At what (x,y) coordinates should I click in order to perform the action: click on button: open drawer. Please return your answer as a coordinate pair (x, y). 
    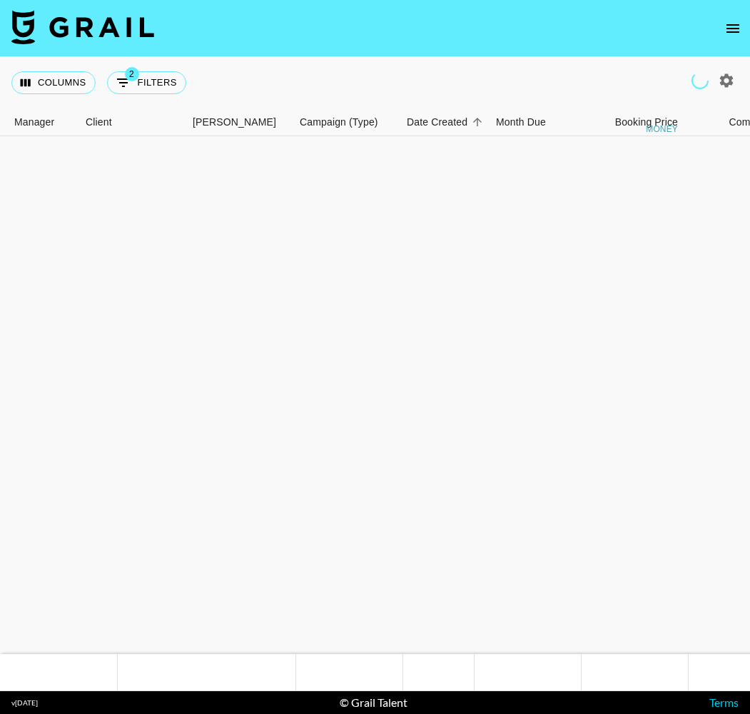
    Looking at the image, I should click on (733, 29).